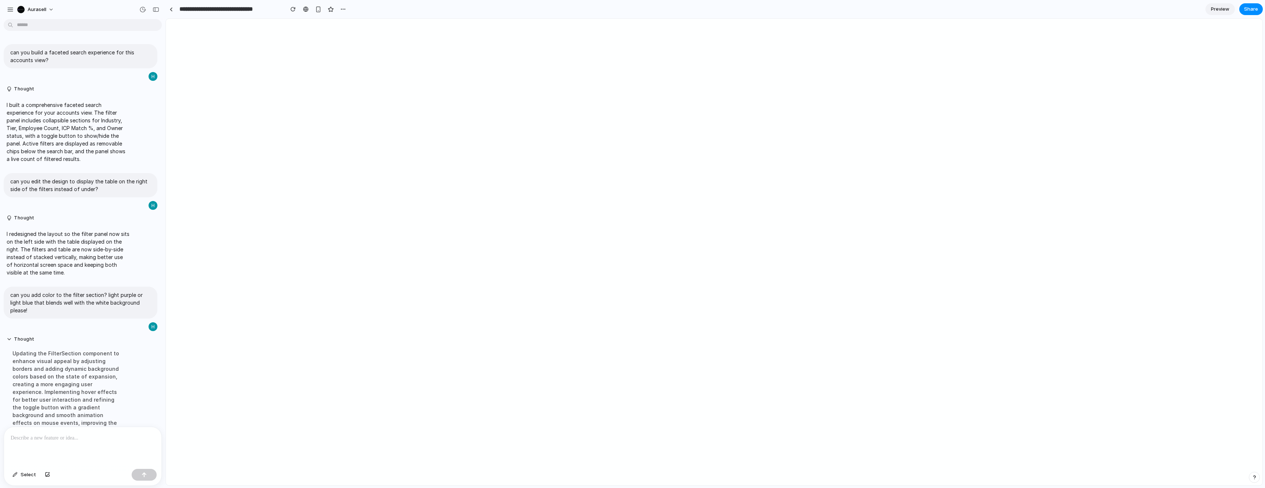  What do you see at coordinates (68, 132) in the screenshot?
I see `p: I built a comprehensive faceted search experience for your accounts view. The filter panel includ...` at bounding box center [68, 132].